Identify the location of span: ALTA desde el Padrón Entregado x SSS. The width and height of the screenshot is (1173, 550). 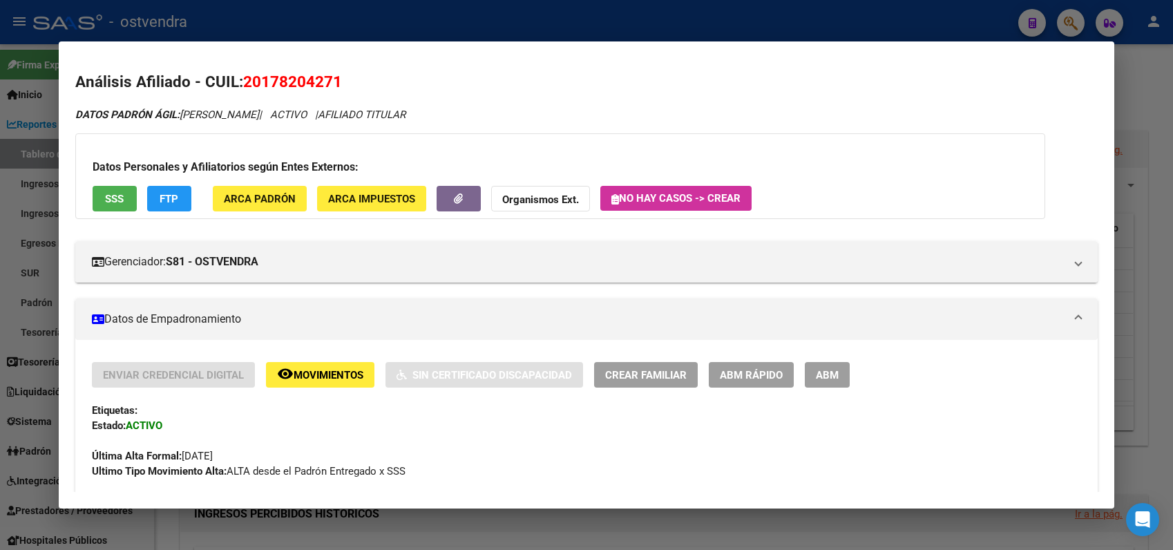
(249, 471).